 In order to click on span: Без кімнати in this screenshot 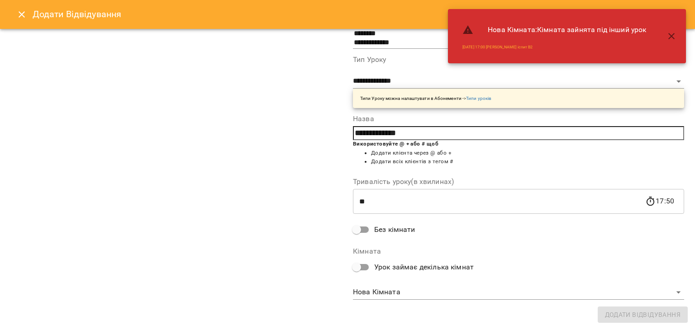, I will do `click(395, 230)`.